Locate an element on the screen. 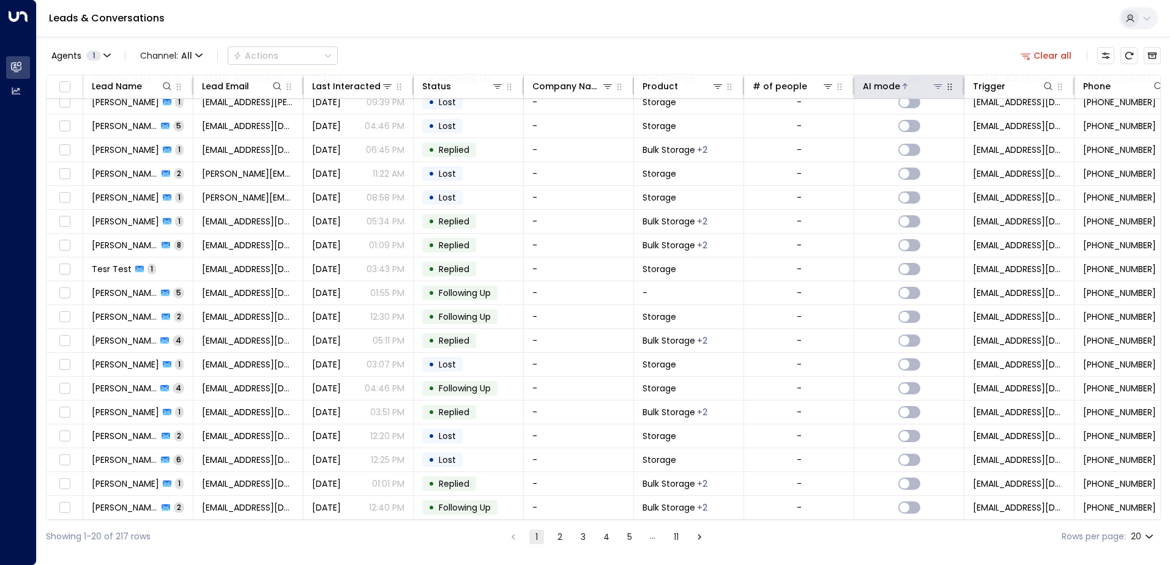  span: Refresh is located at coordinates (1129, 56).